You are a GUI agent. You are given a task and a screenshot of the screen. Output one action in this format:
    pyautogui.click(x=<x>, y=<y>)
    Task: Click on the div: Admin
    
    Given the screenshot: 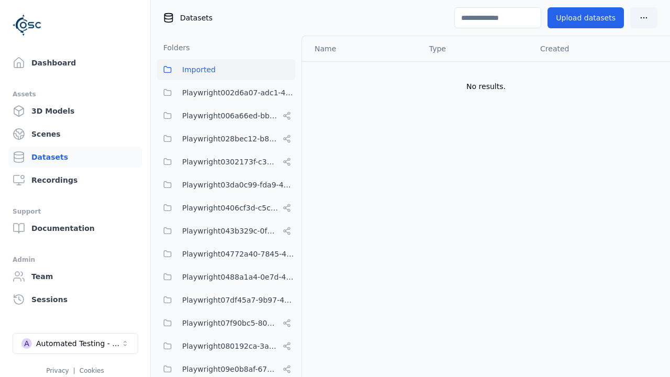 What is the action you would take?
    pyautogui.click(x=75, y=260)
    